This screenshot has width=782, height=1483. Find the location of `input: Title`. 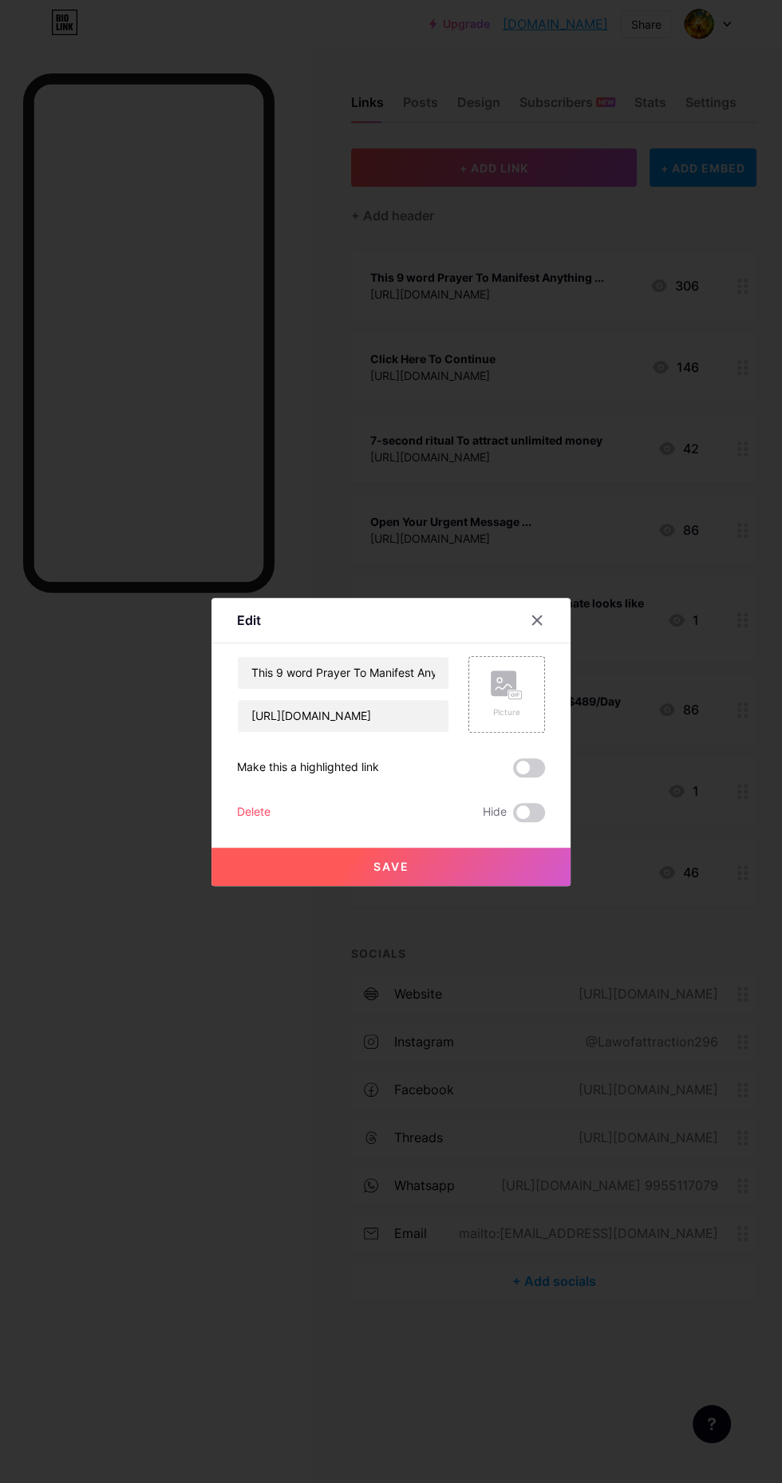

input: Title is located at coordinates (343, 673).